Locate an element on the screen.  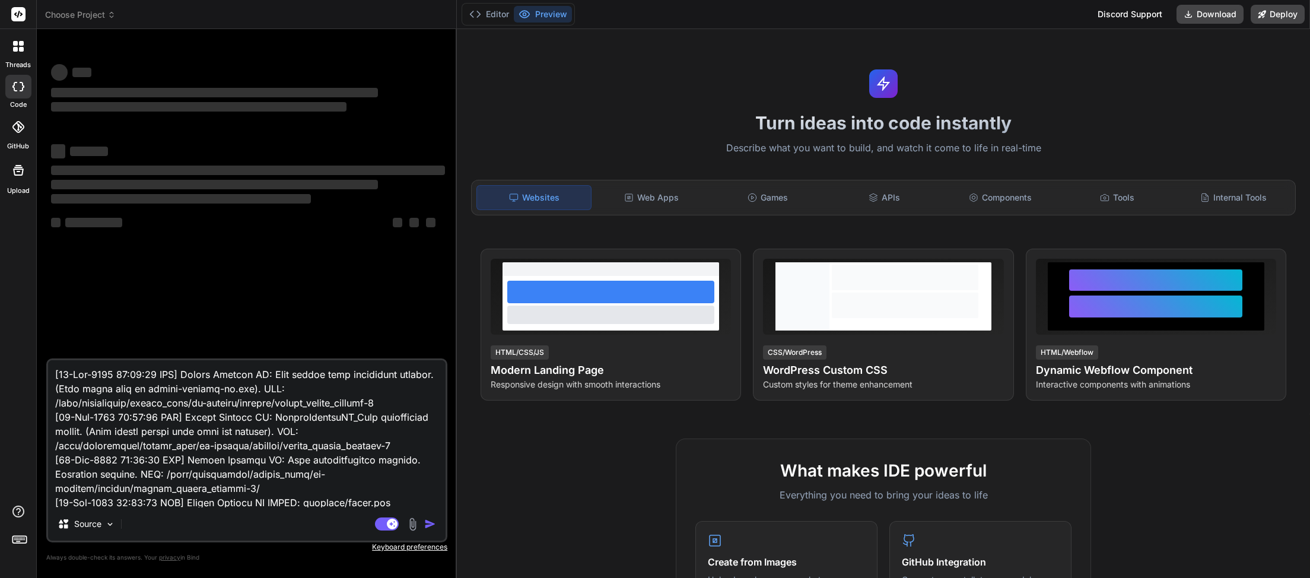
div: Tools is located at coordinates (1117, 198).